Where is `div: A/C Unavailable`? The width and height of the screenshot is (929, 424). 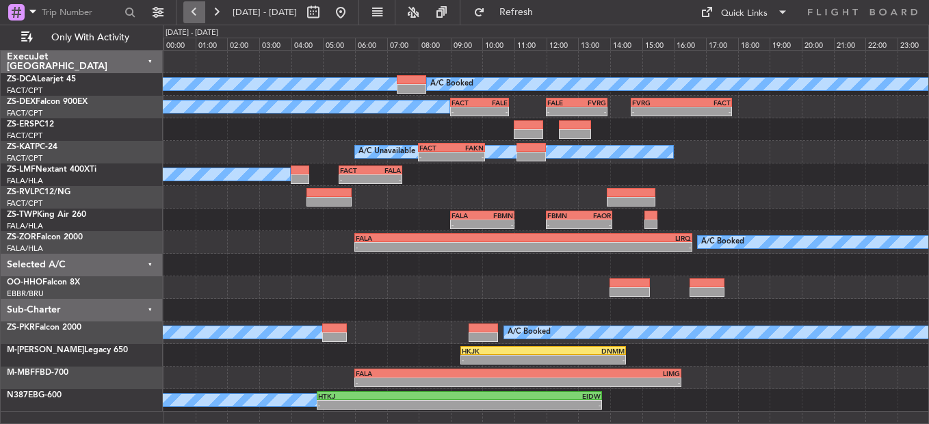
div: A/C Unavailable is located at coordinates (387, 152).